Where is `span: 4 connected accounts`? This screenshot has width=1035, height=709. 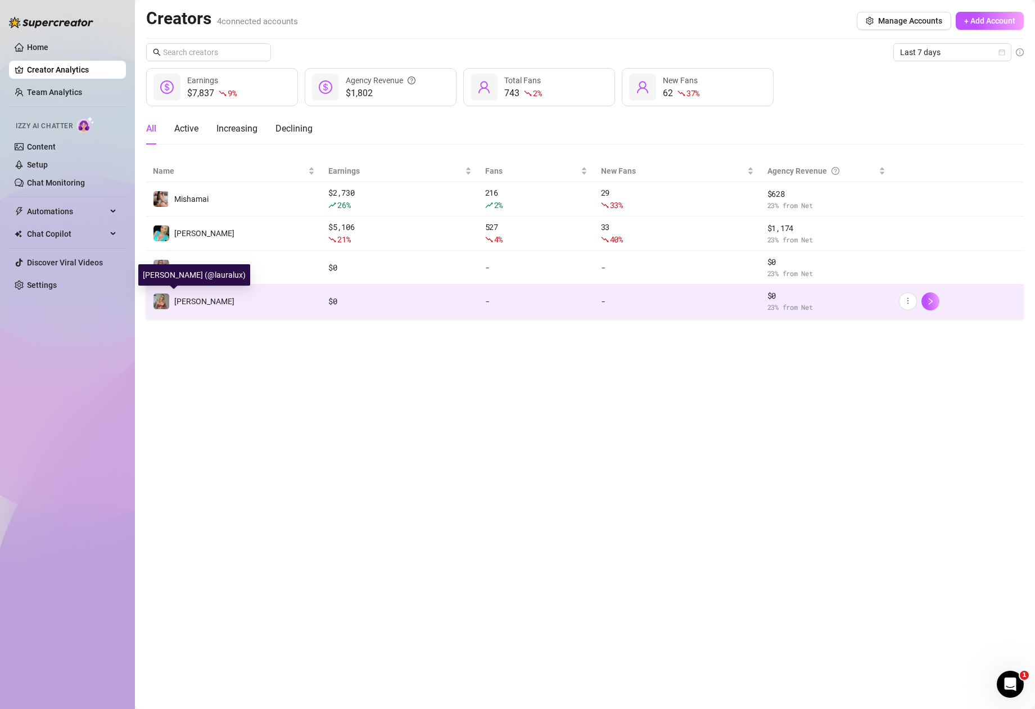 span: 4 connected accounts is located at coordinates (257, 21).